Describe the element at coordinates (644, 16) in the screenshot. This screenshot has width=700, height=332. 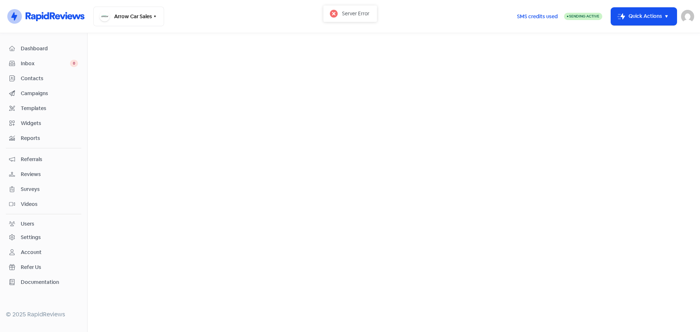
I see `button: Quick Actions` at that location.